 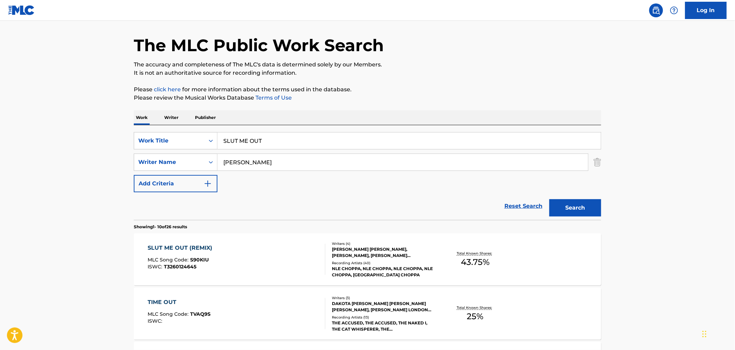 What do you see at coordinates (384, 298) in the screenshot?
I see `div: Writers ( 3 )` at bounding box center [384, 298].